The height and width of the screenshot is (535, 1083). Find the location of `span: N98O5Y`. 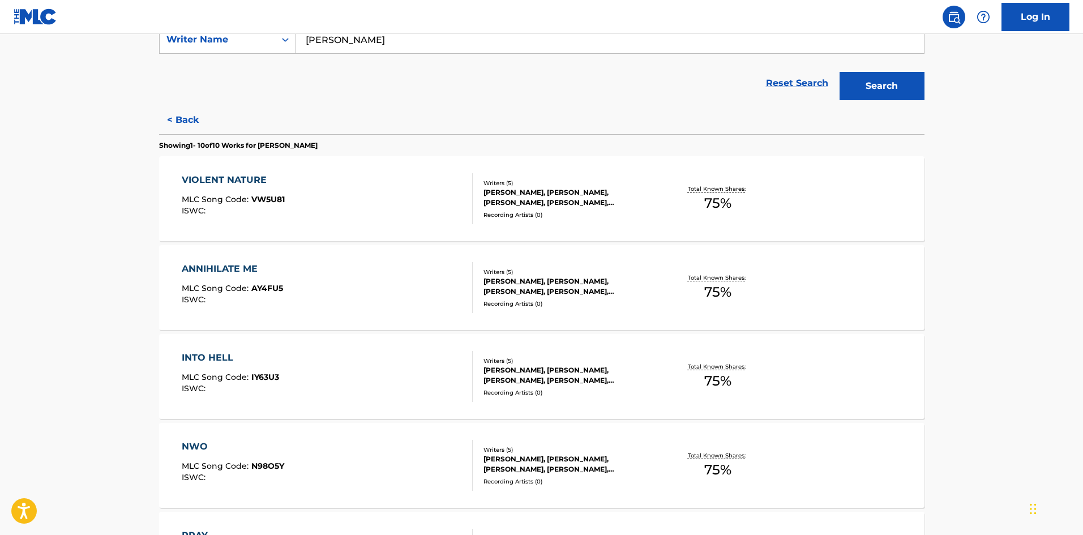

span: N98O5Y is located at coordinates (268, 466).